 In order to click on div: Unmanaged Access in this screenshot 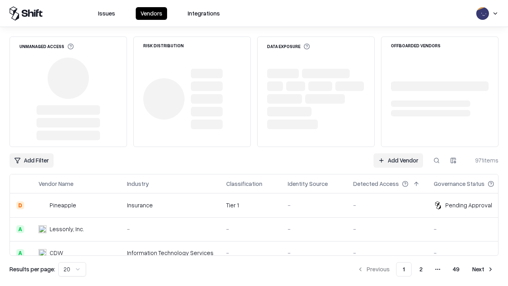, I will do `click(46, 46)`.